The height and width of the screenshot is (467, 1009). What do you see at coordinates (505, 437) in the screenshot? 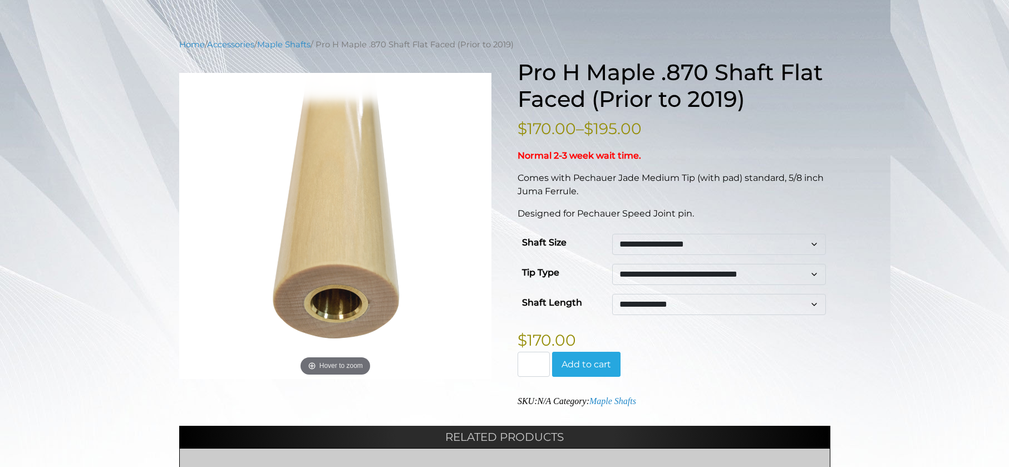
I see `h2: Related products` at bounding box center [505, 437].